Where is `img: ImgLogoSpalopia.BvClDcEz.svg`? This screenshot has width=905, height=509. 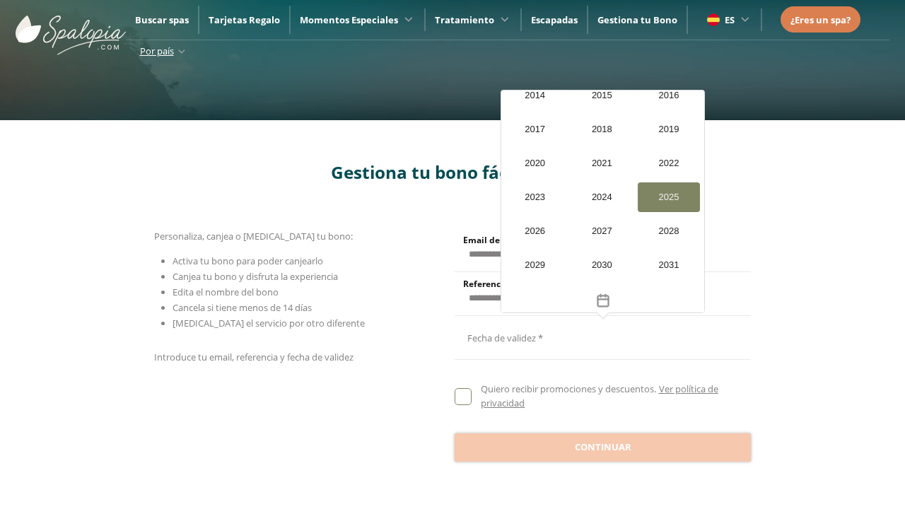
img: ImgLogoSpalopia.BvClDcEz.svg is located at coordinates (71, 28).